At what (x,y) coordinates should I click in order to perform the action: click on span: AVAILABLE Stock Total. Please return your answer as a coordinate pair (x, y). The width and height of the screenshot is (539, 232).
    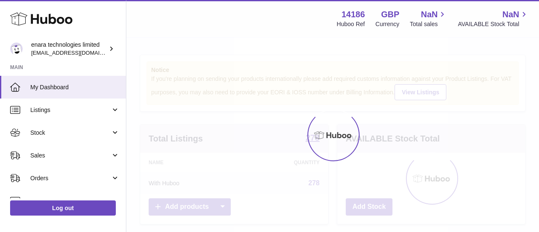
    Looking at the image, I should click on (493, 24).